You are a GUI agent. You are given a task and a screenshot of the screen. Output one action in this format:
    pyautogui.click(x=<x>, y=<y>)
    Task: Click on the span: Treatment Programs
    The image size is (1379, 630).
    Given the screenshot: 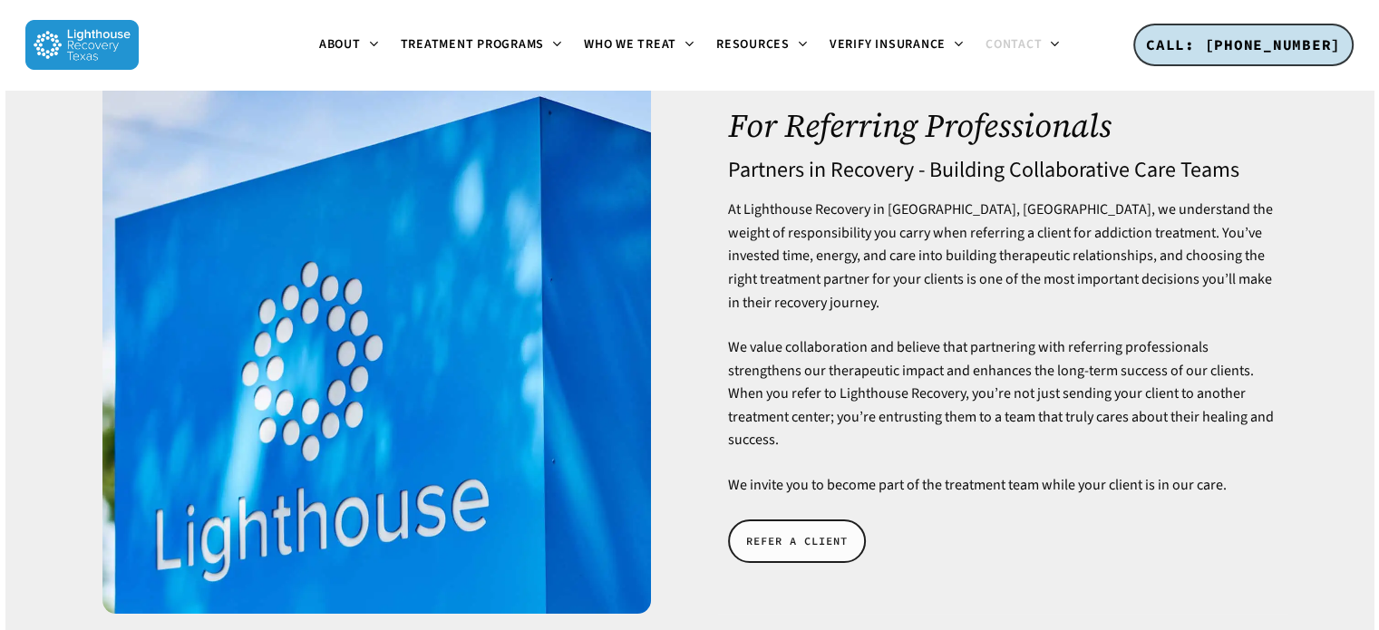 What is the action you would take?
    pyautogui.click(x=472, y=44)
    